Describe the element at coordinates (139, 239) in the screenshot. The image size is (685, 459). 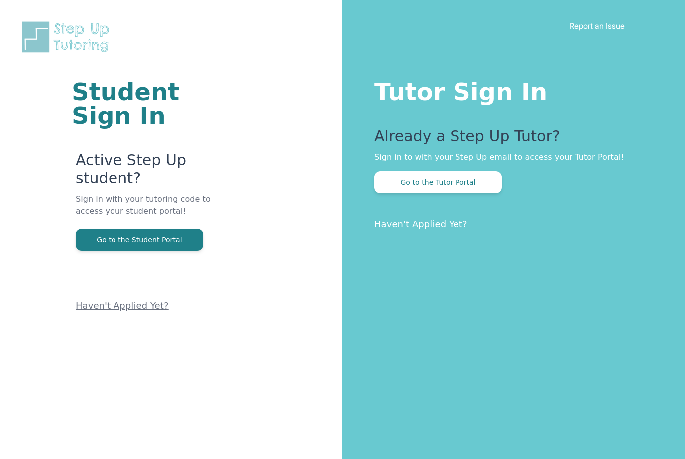
I see `a: Go to the Student Portal` at that location.